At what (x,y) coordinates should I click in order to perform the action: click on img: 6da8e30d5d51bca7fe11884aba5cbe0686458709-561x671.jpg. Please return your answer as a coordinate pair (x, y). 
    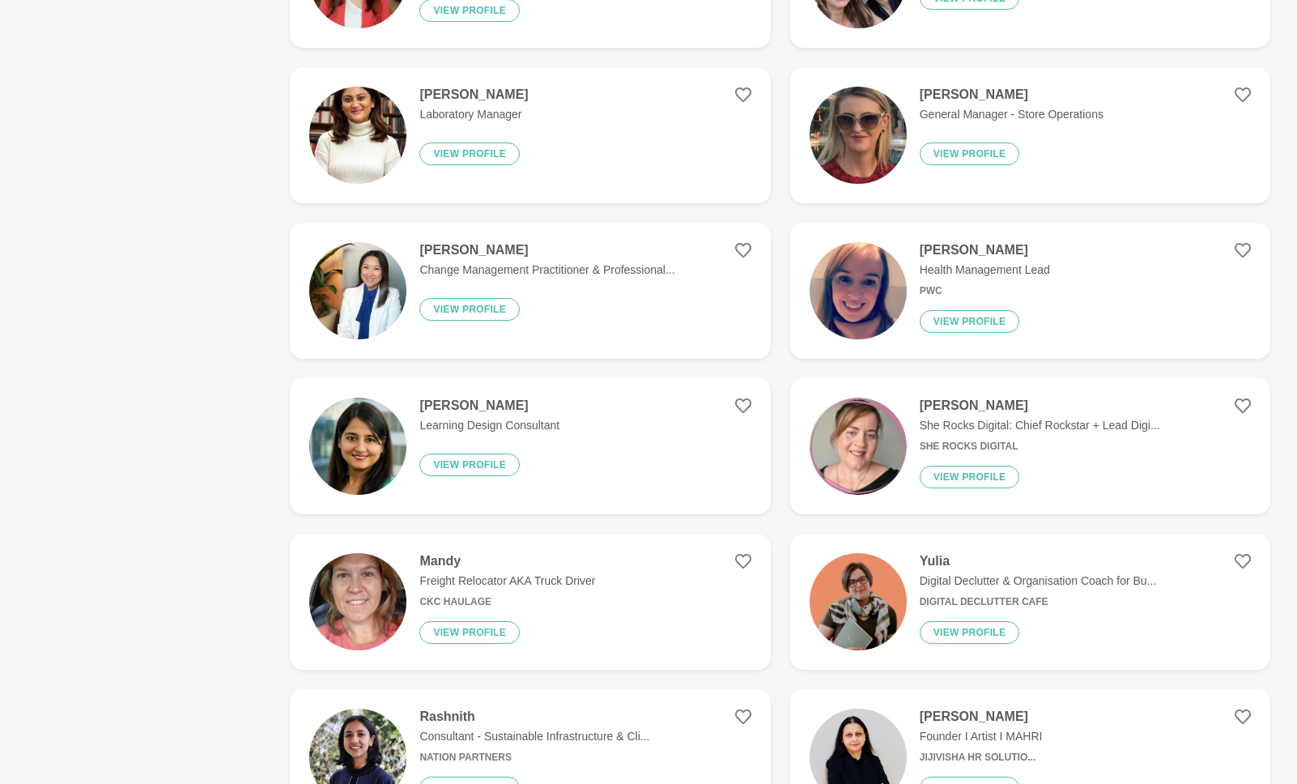
    Looking at the image, I should click on (858, 135).